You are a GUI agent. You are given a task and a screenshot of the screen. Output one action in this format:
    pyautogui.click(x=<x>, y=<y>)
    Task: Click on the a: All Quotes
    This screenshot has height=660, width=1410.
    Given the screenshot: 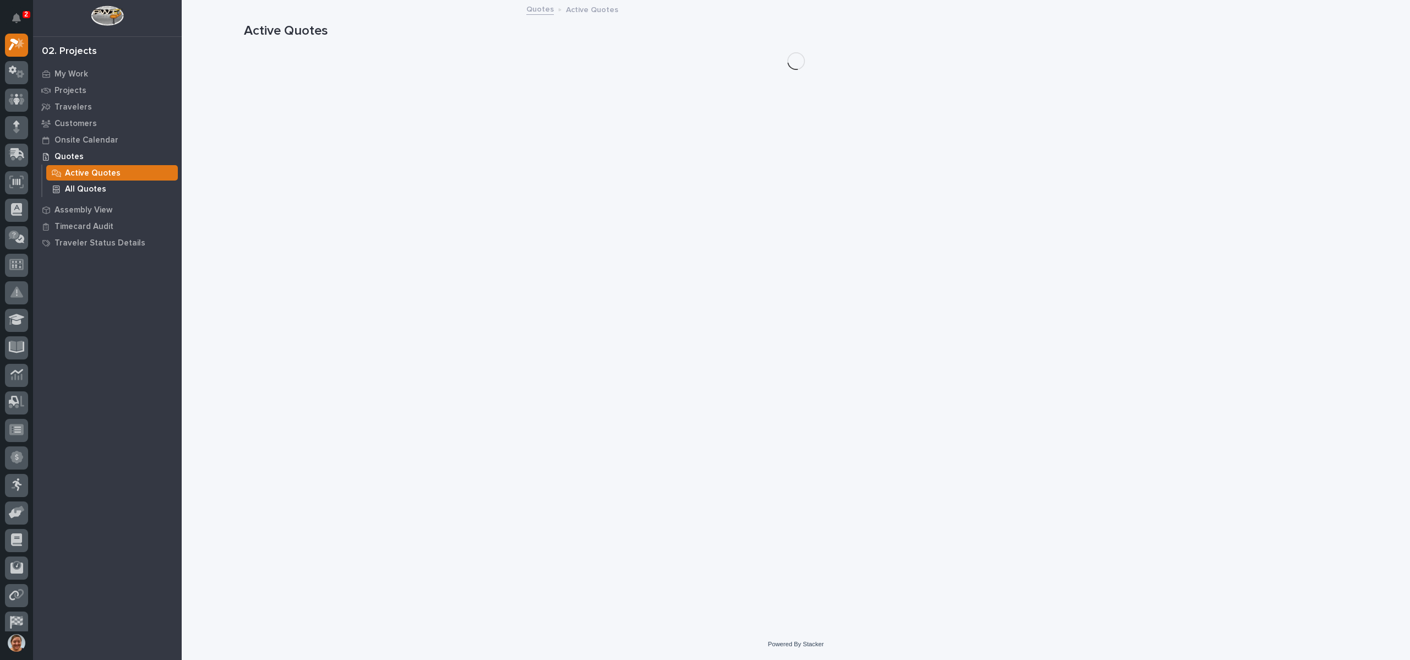 What is the action you would take?
    pyautogui.click(x=112, y=189)
    